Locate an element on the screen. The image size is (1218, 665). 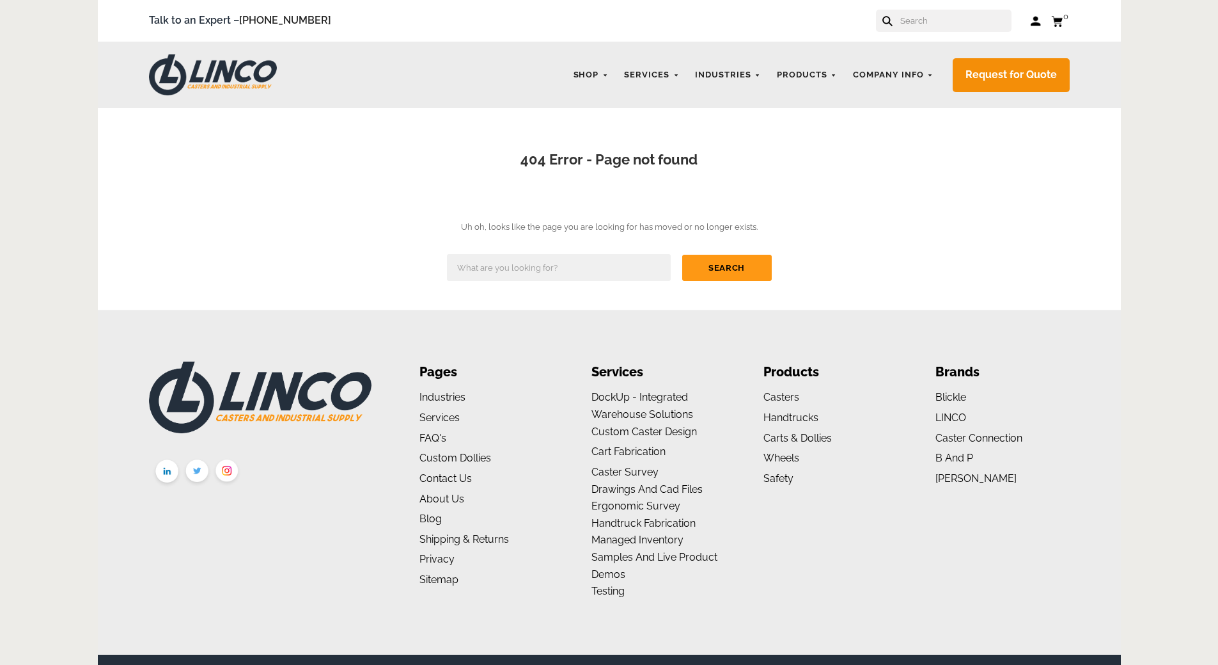
a: Shipping & Returns is located at coordinates (464, 539).